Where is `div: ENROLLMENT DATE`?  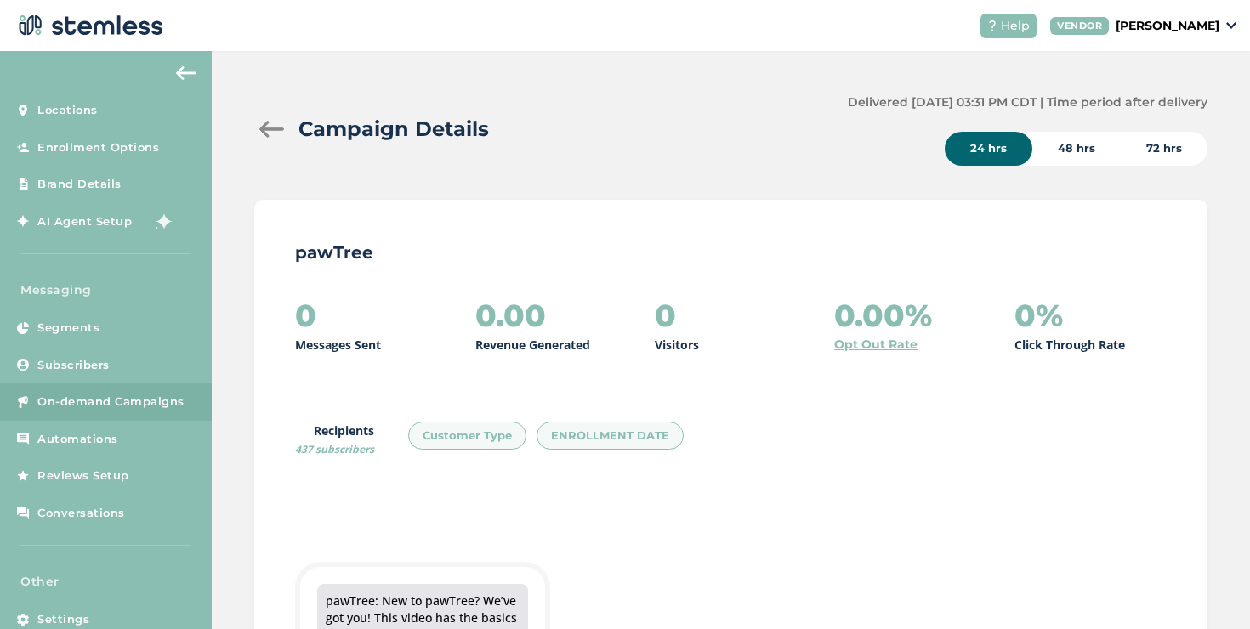 div: ENROLLMENT DATE is located at coordinates (610, 436).